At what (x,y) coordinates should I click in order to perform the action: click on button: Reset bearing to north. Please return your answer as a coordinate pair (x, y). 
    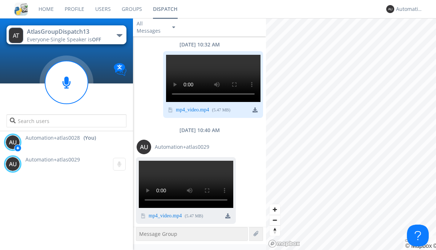
    Looking at the image, I should click on (275, 231).